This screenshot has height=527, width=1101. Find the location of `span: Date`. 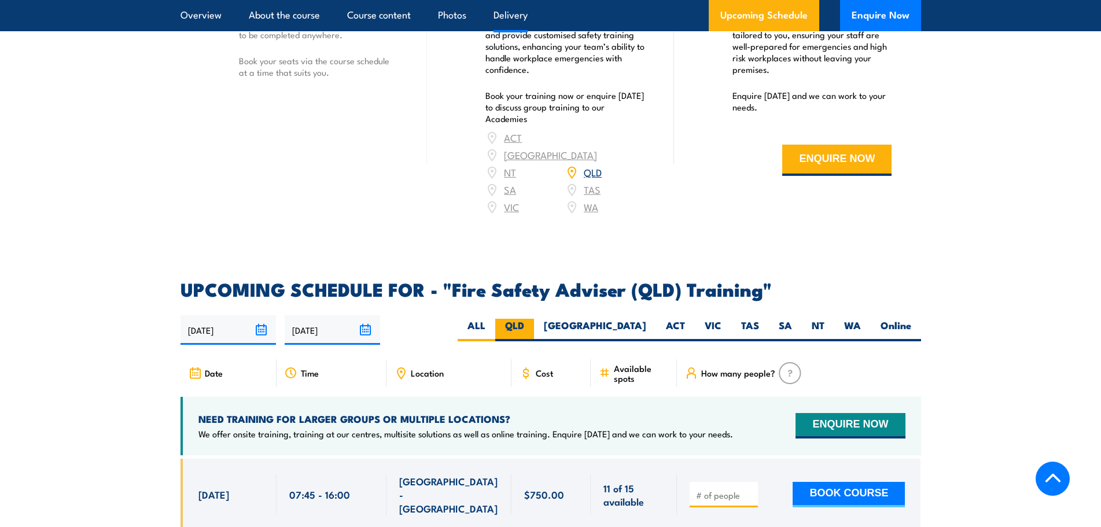

span: Date is located at coordinates (213, 373).